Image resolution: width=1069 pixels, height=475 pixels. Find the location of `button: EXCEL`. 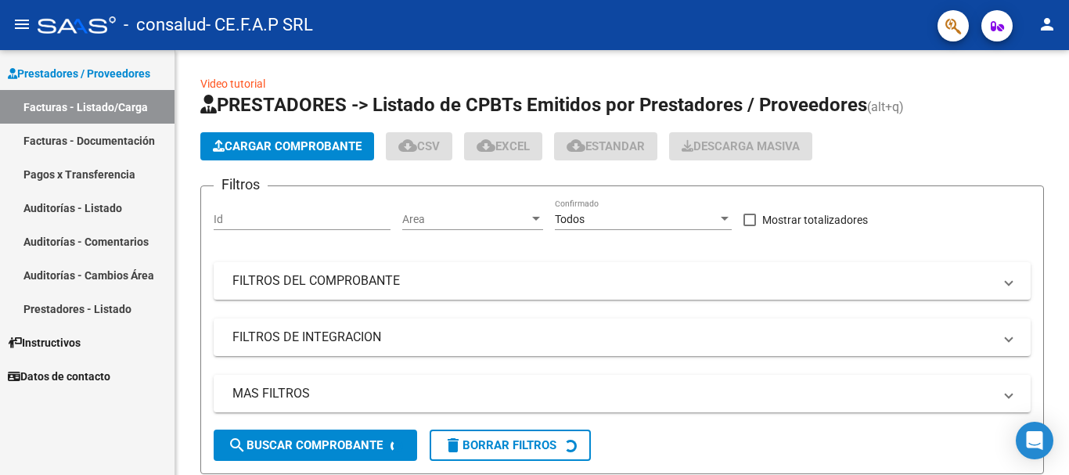

button: EXCEL is located at coordinates (503, 146).